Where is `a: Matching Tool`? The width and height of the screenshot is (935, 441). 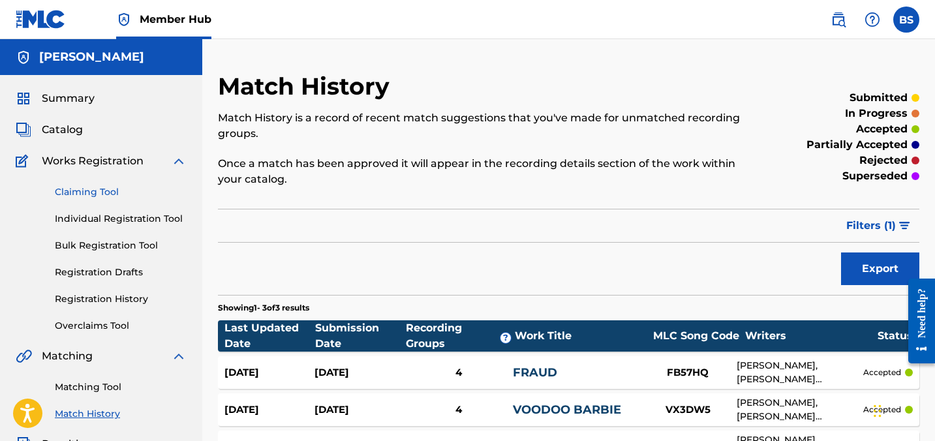
a: Matching Tool is located at coordinates (121, 387).